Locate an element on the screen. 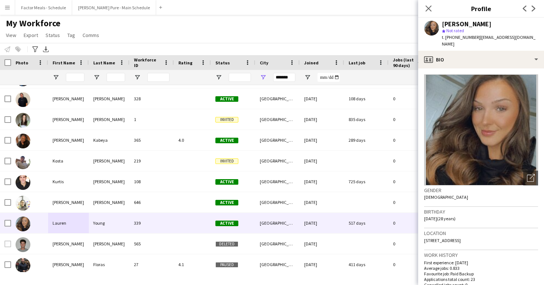 This screenshot has height=285, width=544. span: Photo is located at coordinates (22, 63).